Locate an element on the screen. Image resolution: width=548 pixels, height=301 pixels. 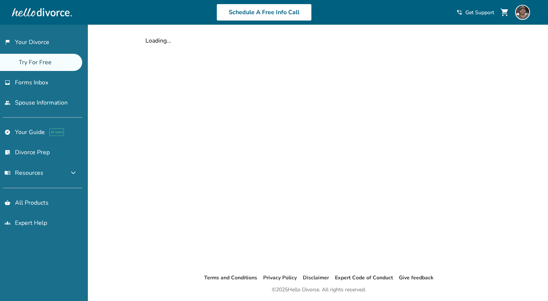
span: phone_in_talk is located at coordinates (459, 12).